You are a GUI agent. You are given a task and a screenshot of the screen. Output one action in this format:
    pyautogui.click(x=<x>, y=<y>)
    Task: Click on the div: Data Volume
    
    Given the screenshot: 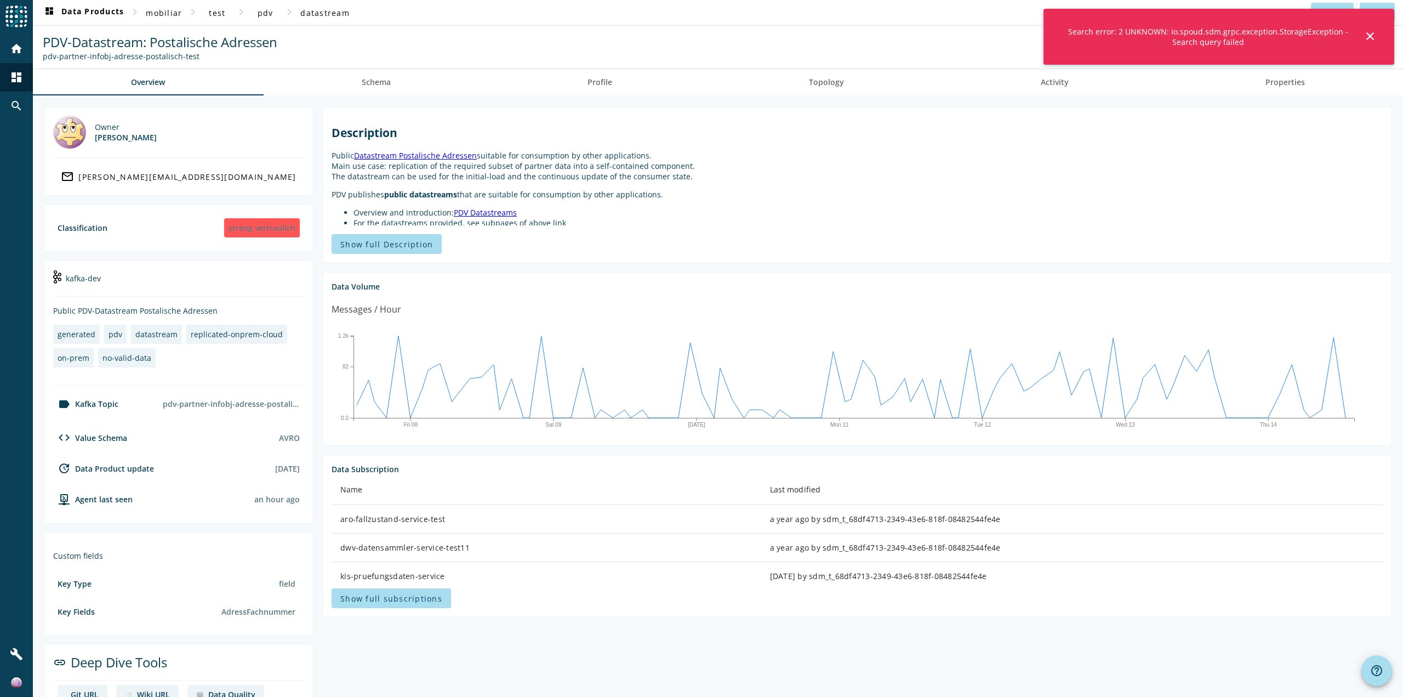 What is the action you would take?
    pyautogui.click(x=857, y=286)
    